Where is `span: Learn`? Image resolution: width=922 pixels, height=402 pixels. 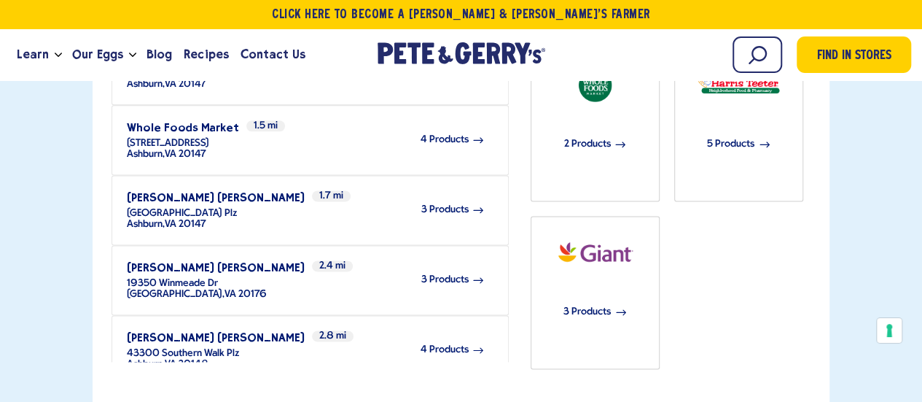 span: Learn is located at coordinates (33, 54).